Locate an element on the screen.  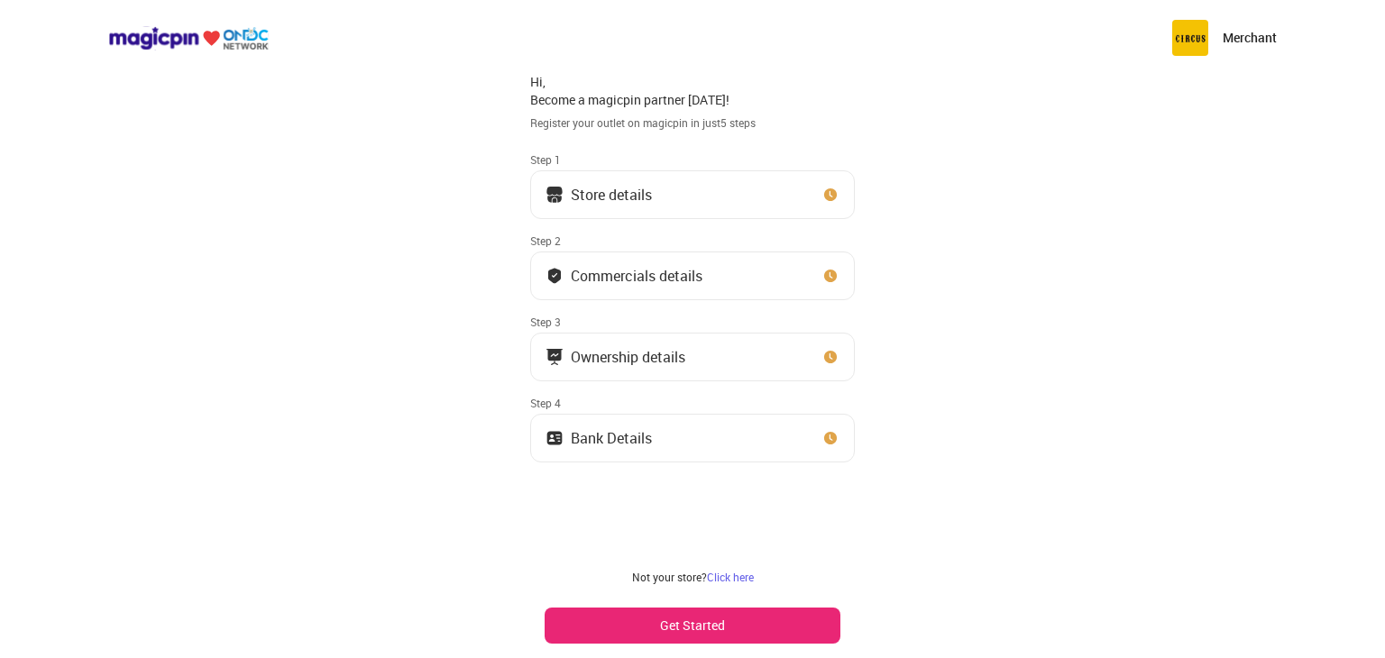
div: Bank Details is located at coordinates (611, 438).